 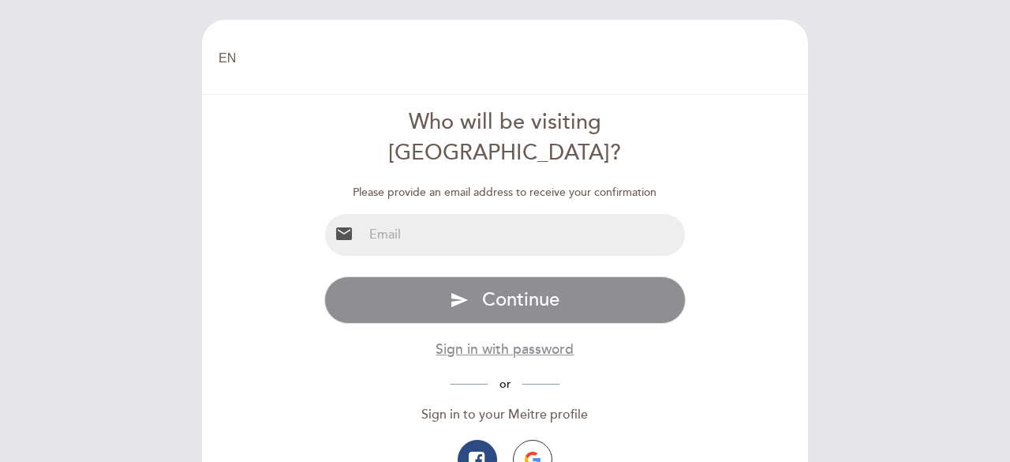 I want to click on div: Please provide an email address to receive your confirmation, so click(x=505, y=193).